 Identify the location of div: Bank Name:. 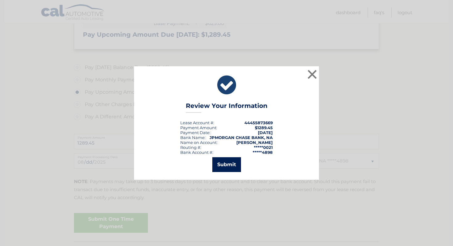
(193, 137).